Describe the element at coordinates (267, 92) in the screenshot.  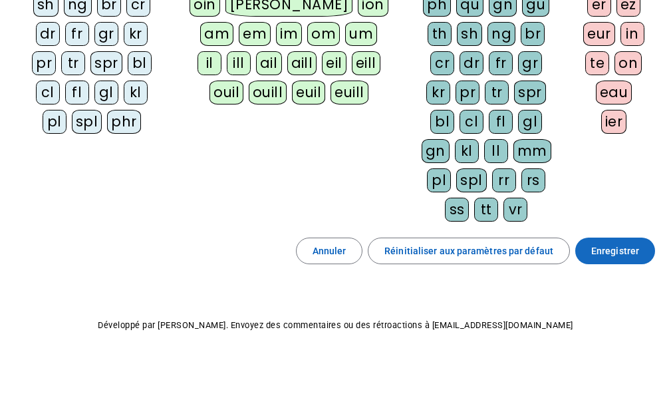
I see `div: ouill` at that location.